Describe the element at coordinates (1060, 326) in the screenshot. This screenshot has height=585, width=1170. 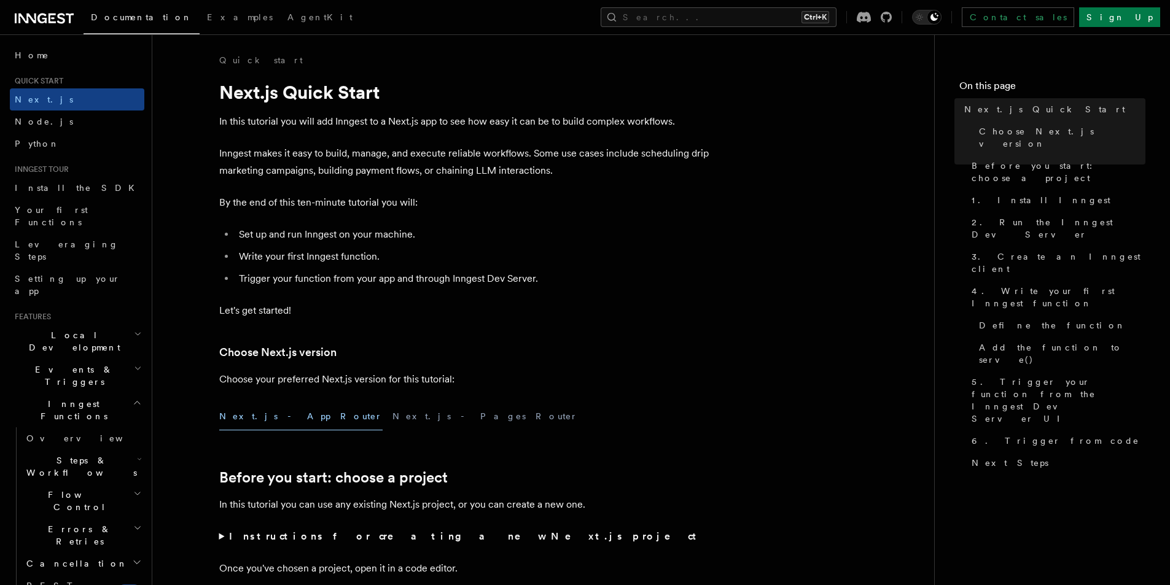
I see `a: Define the function` at that location.